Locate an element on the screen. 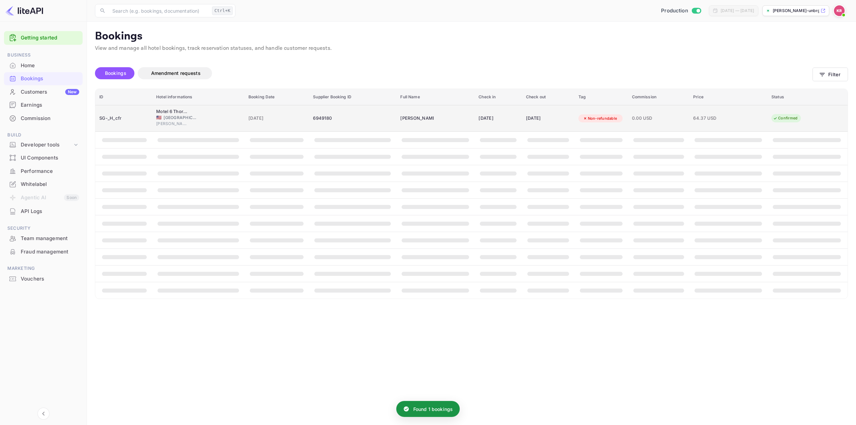 The height and width of the screenshot is (425, 856). img: Kobus Roux is located at coordinates (839, 11).